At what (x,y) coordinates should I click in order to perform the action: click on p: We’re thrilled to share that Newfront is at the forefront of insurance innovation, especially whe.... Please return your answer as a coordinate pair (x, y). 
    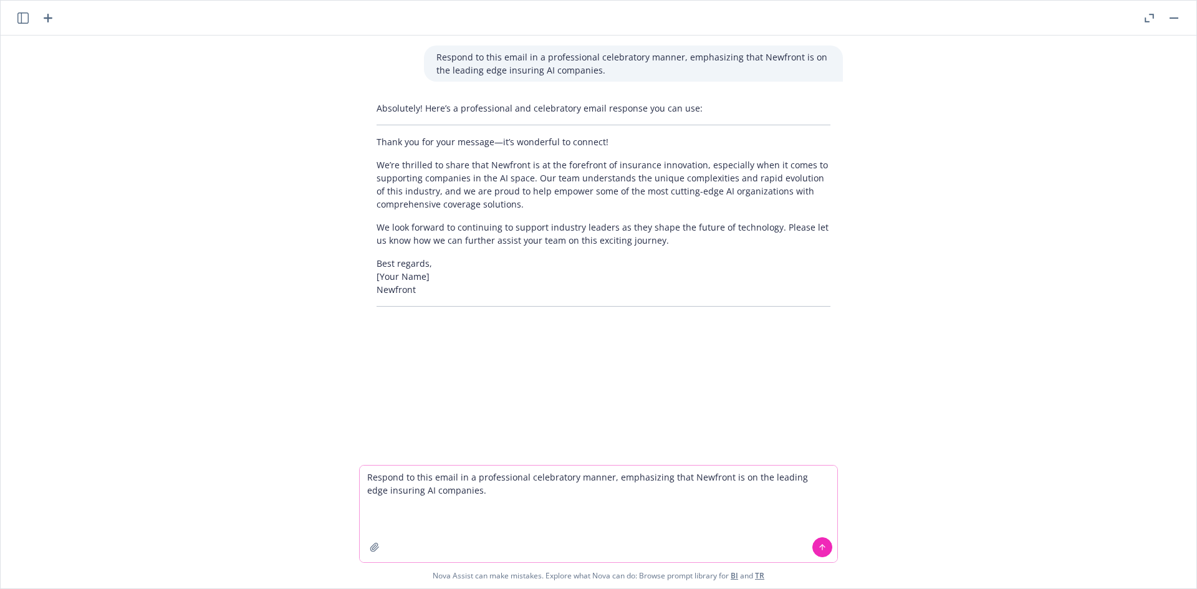
    Looking at the image, I should click on (604, 185).